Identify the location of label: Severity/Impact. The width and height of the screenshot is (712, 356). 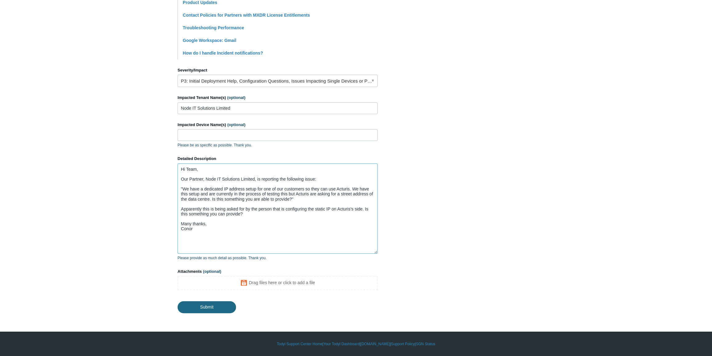
(278, 70).